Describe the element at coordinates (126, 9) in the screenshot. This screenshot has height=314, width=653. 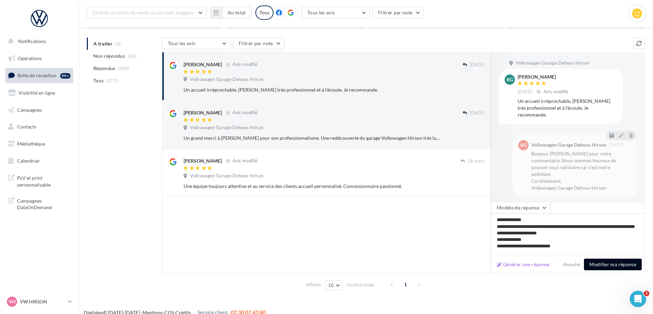
I see `div: Fermer` at that location.